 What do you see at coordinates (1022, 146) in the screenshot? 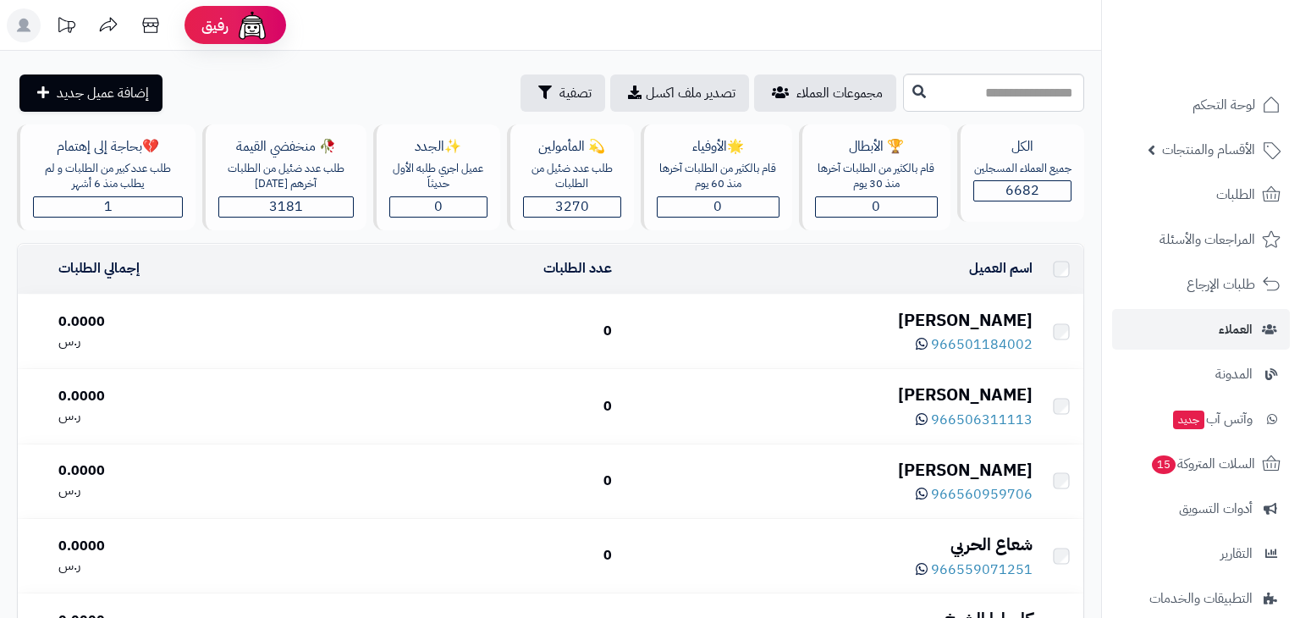
I see `div: الكل` at bounding box center [1022, 146].